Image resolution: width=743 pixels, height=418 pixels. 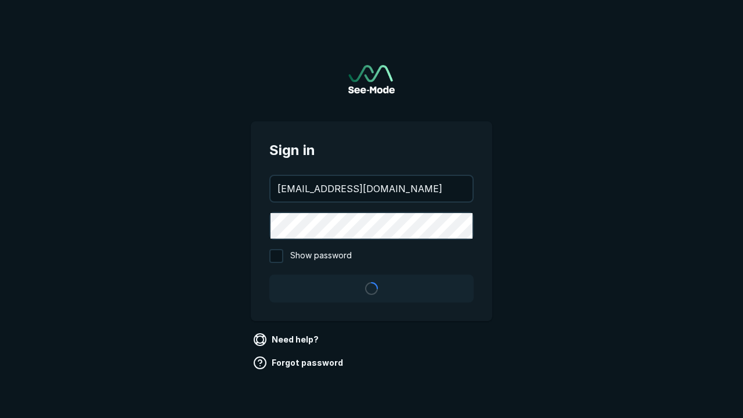 I want to click on span: Show password, so click(x=321, y=256).